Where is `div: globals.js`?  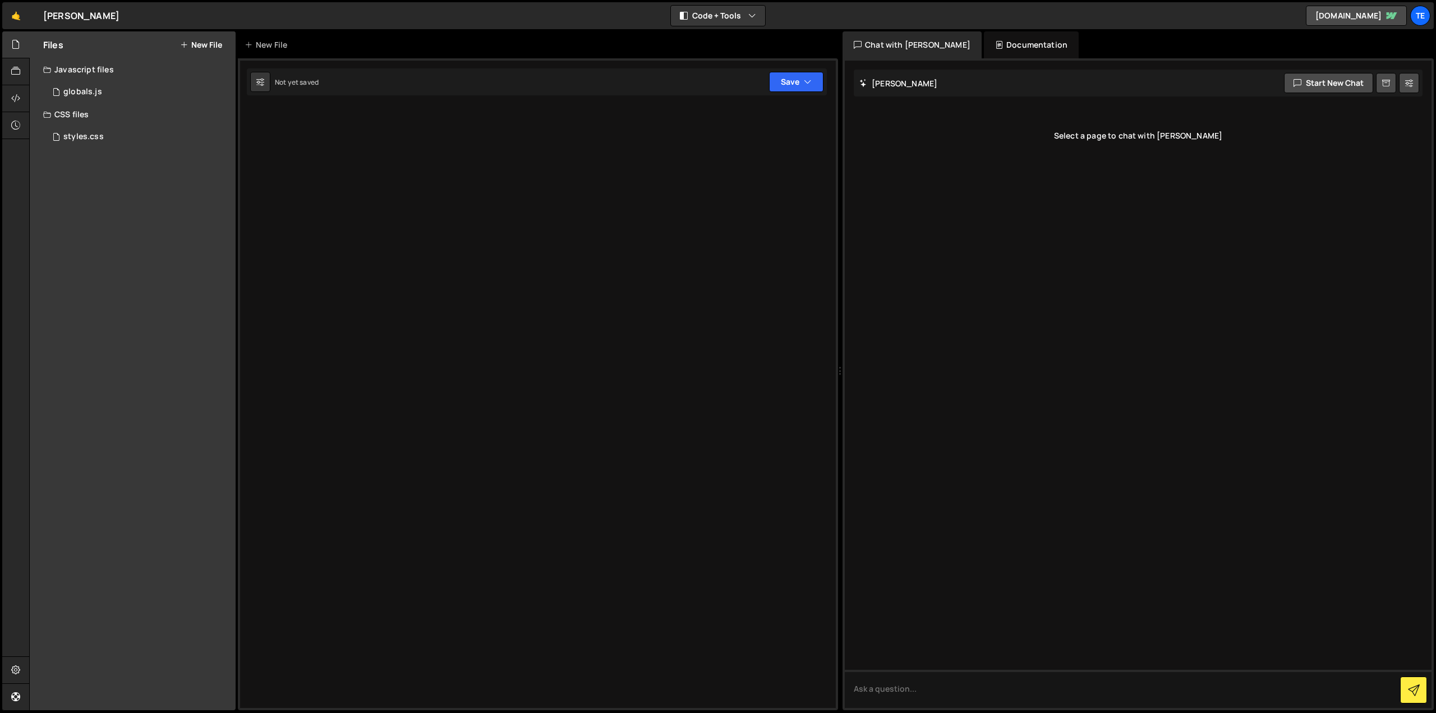 div: globals.js is located at coordinates (82, 92).